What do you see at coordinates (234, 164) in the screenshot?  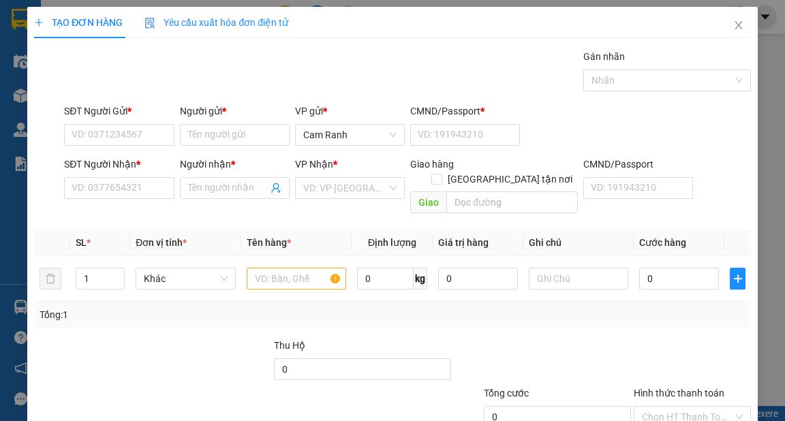 I see `div: Người nhận` at bounding box center [234, 164].